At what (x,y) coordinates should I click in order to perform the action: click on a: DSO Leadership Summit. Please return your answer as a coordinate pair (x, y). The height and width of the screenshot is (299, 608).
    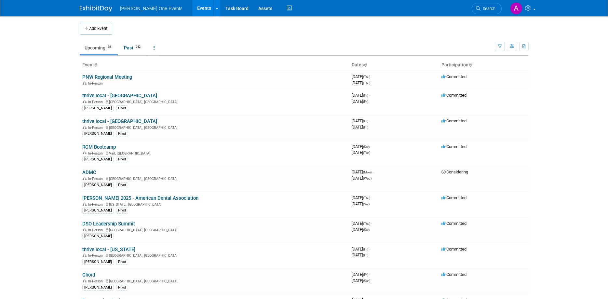
    Looking at the image, I should click on (109, 224).